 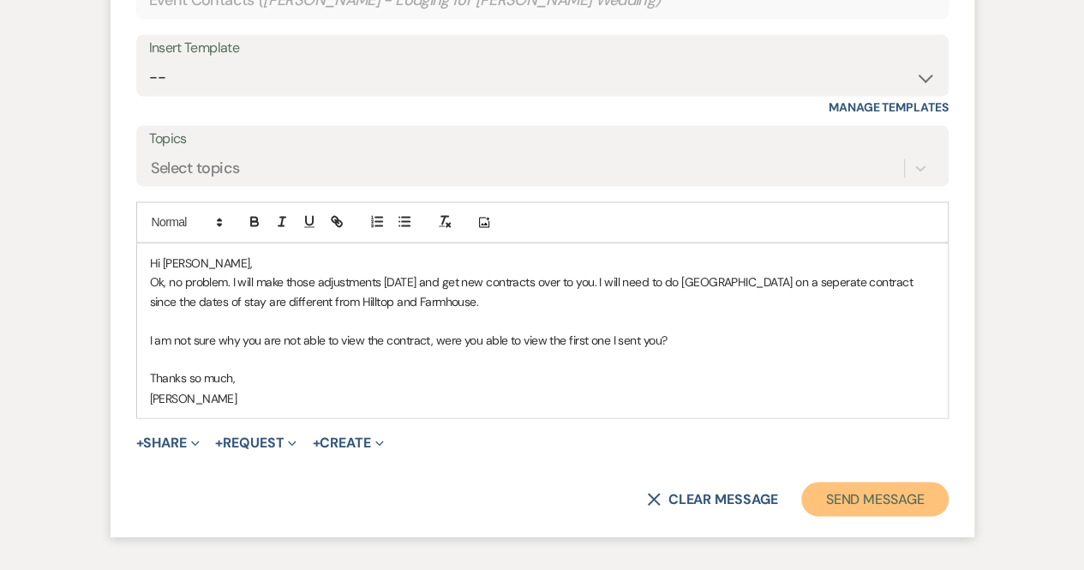 What do you see at coordinates (195, 168) in the screenshot?
I see `div: Select topics` at bounding box center [195, 168].